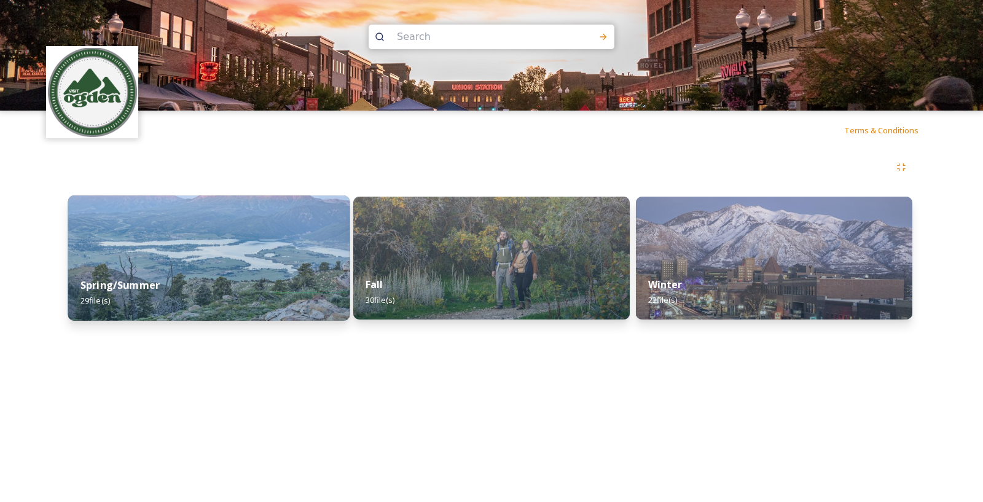 The image size is (983, 502). What do you see at coordinates (92, 92) in the screenshot?
I see `img: Unknown.png` at bounding box center [92, 92].